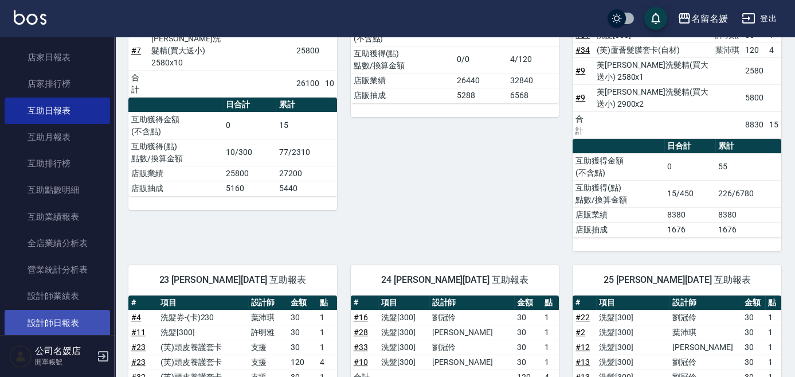  What do you see at coordinates (656, 18) in the screenshot?
I see `button: save` at bounding box center [656, 18].